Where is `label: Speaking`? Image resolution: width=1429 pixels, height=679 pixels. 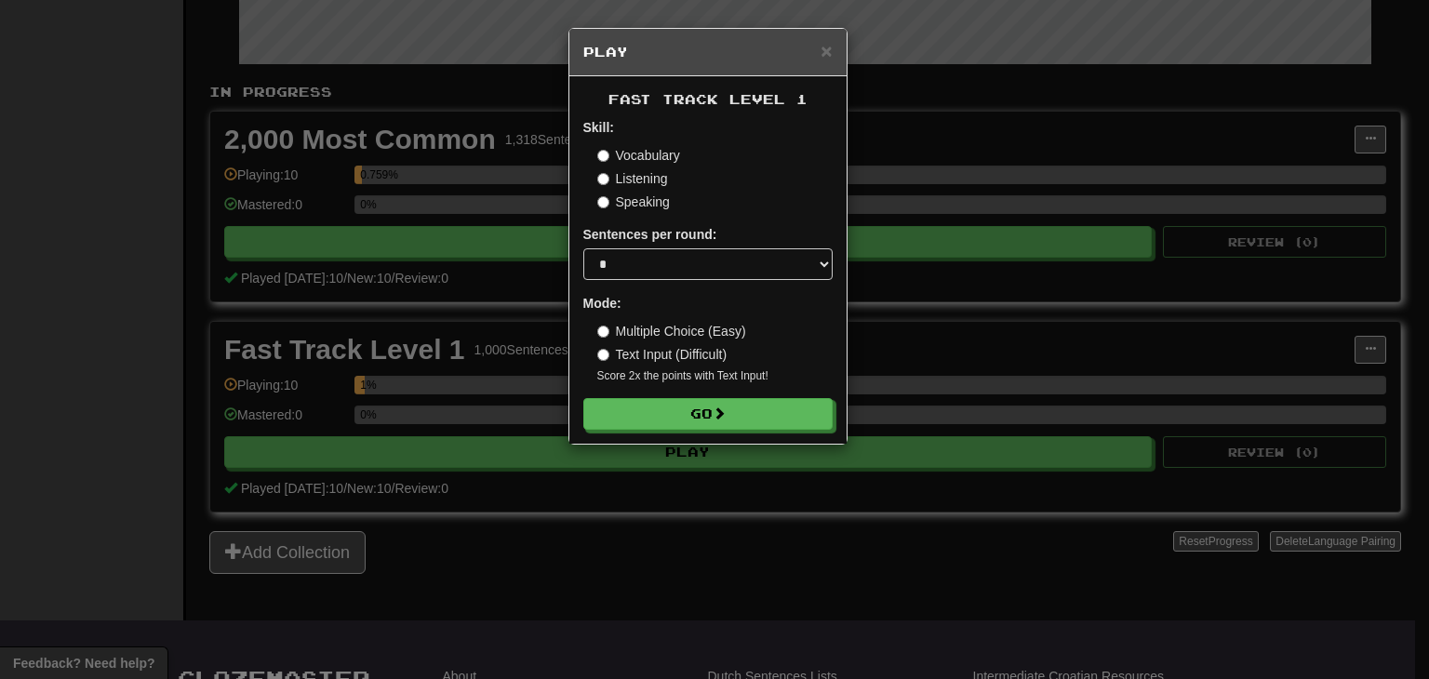
label: Speaking is located at coordinates (633, 202).